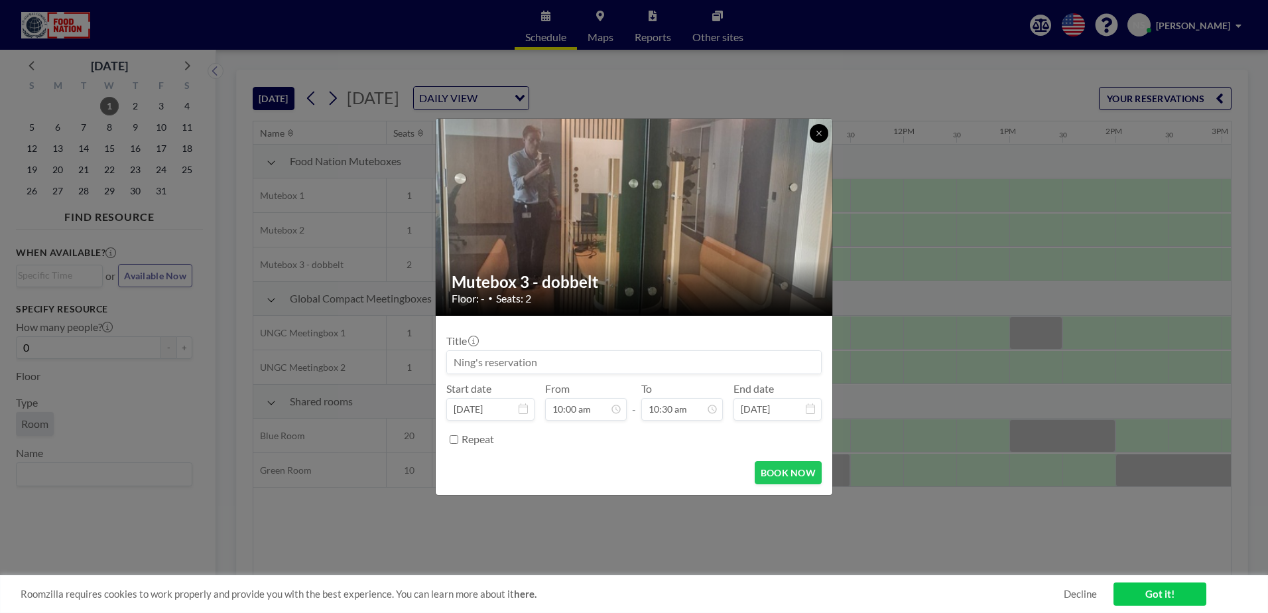  What do you see at coordinates (462, 341) in the screenshot?
I see `label: Title` at bounding box center [462, 341].